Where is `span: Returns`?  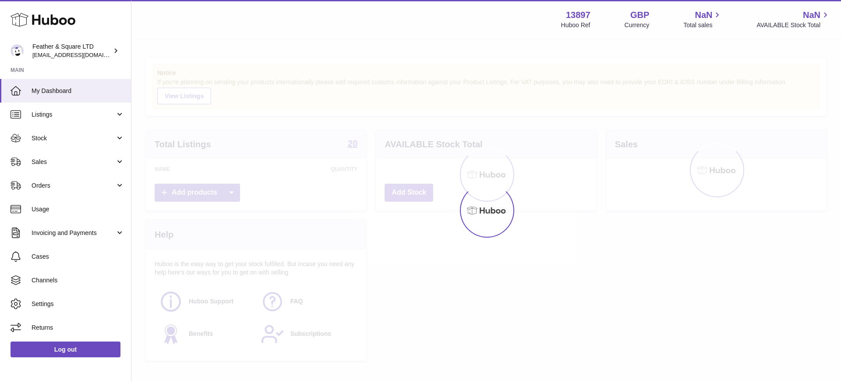 span: Returns is located at coordinates (78, 327).